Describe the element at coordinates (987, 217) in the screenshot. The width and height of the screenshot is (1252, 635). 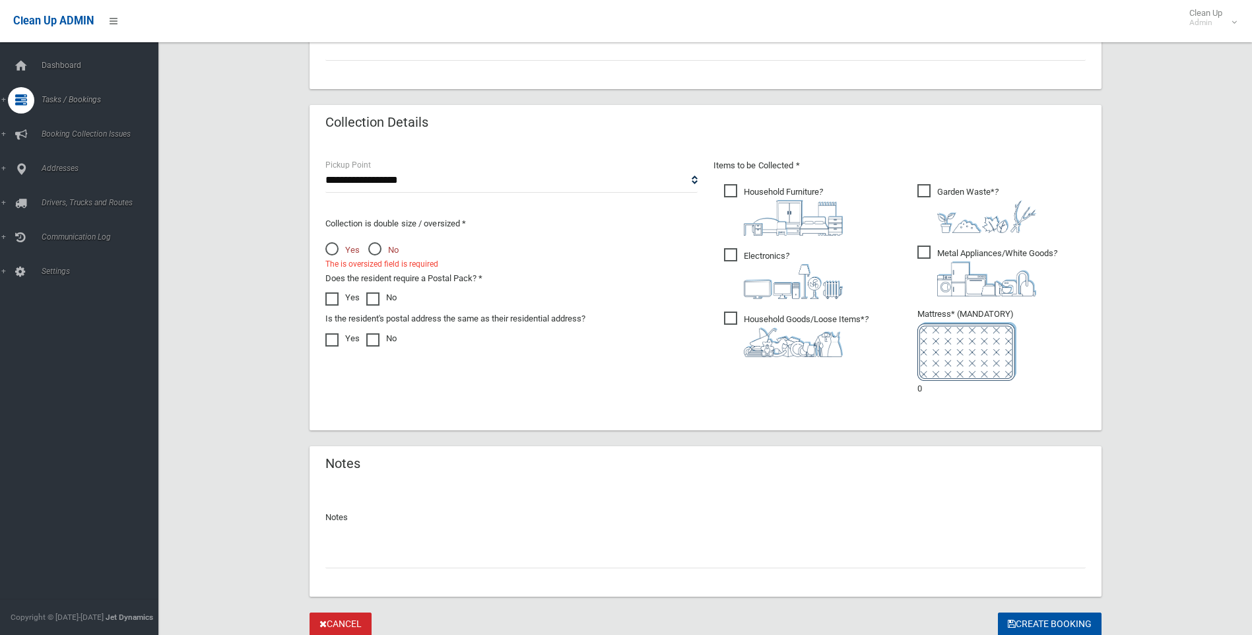
I see `img: 4fd8a5c772b2c999c83690221e5242e0.png` at that location.